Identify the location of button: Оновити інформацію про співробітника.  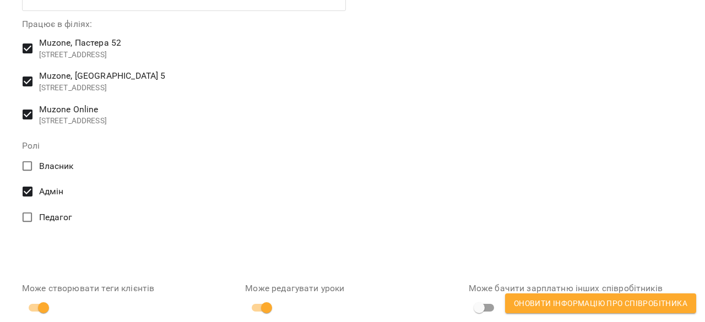
(601, 304).